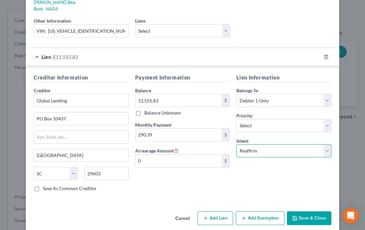 This screenshot has width=365, height=230. What do you see at coordinates (247, 90) in the screenshot?
I see `span: Belongs To` at bounding box center [247, 90].